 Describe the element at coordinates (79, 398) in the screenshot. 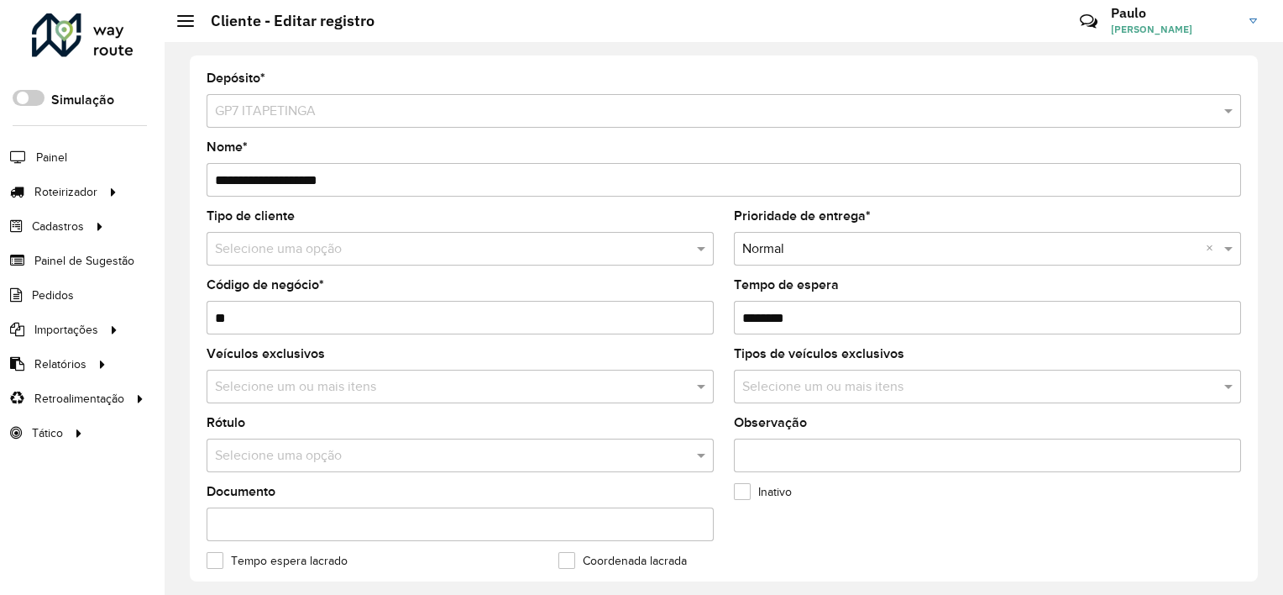

I see `span: Retroalimentação` at that location.